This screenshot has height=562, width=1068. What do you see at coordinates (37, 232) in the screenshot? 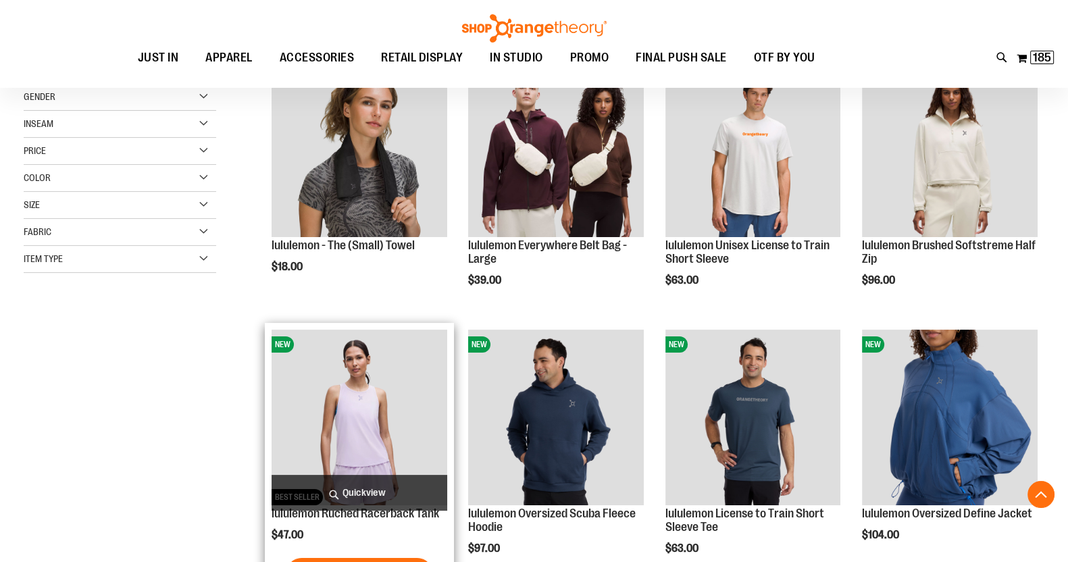
I see `span: Fabric` at bounding box center [37, 232].